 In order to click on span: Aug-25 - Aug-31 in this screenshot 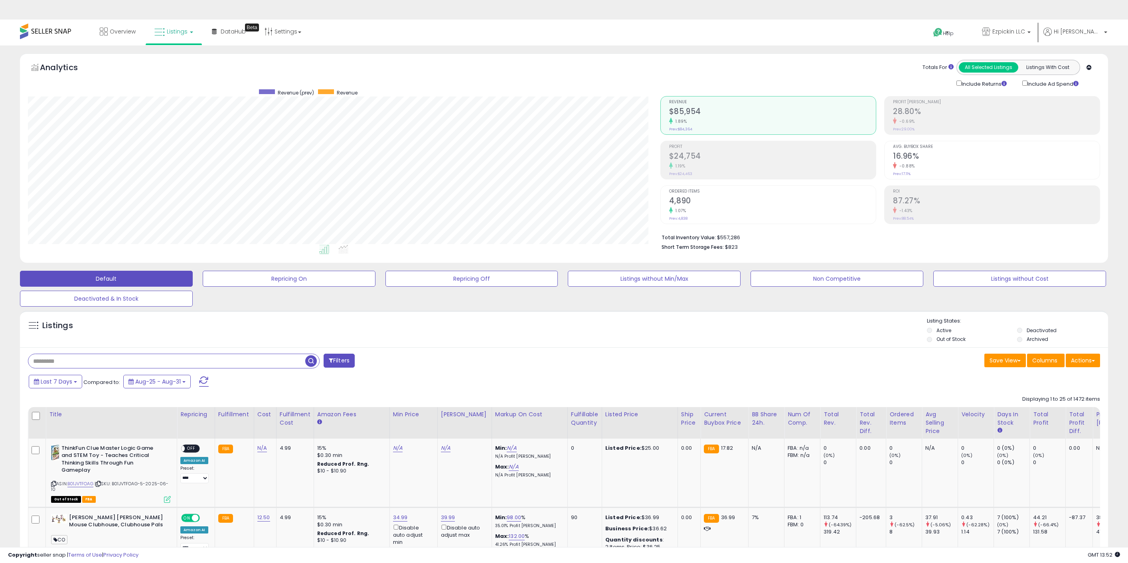, I will do `click(158, 382)`.